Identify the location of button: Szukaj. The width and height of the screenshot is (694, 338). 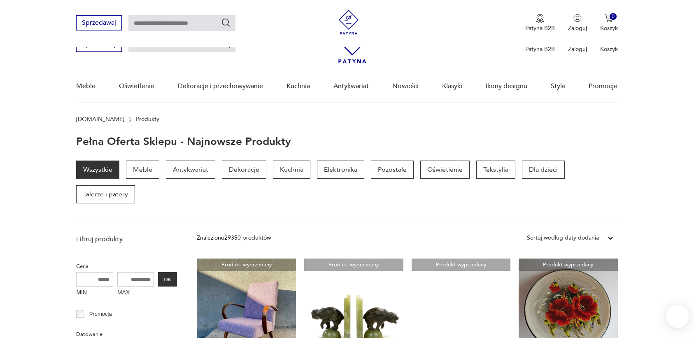
(226, 23).